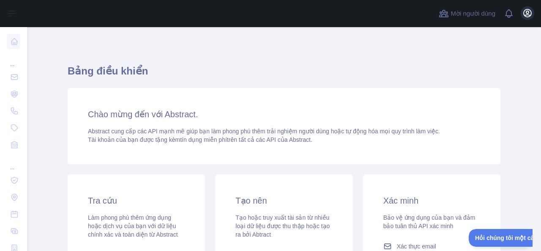 This screenshot has width=541, height=251. Describe the element at coordinates (430, 222) in the screenshot. I see `font: Bảo vệ ứng dụng của bạn và đảm bảo tuân thủ API xác minh` at that location.